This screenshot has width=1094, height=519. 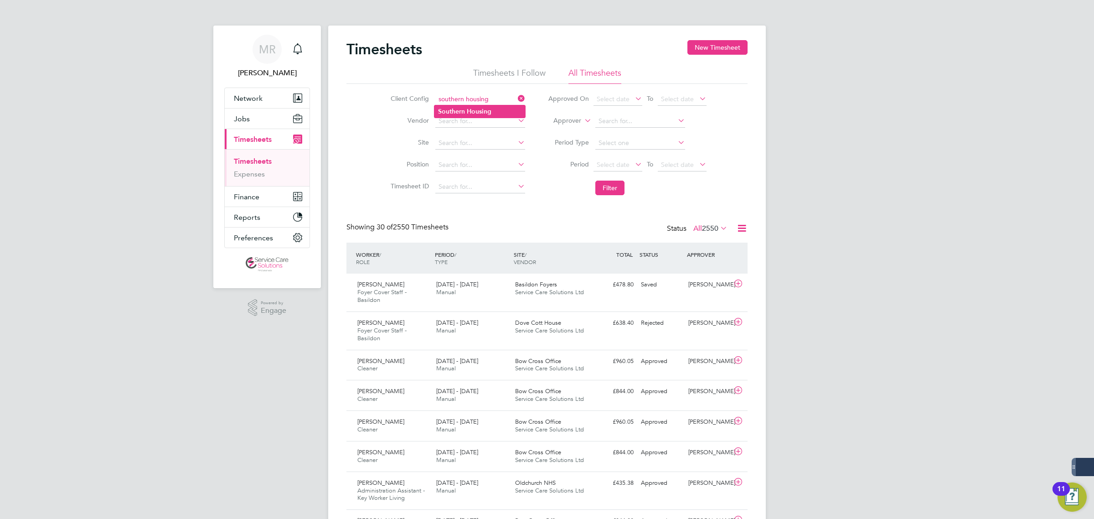 What do you see at coordinates (273, 310) in the screenshot?
I see `span: Engage` at bounding box center [273, 310].